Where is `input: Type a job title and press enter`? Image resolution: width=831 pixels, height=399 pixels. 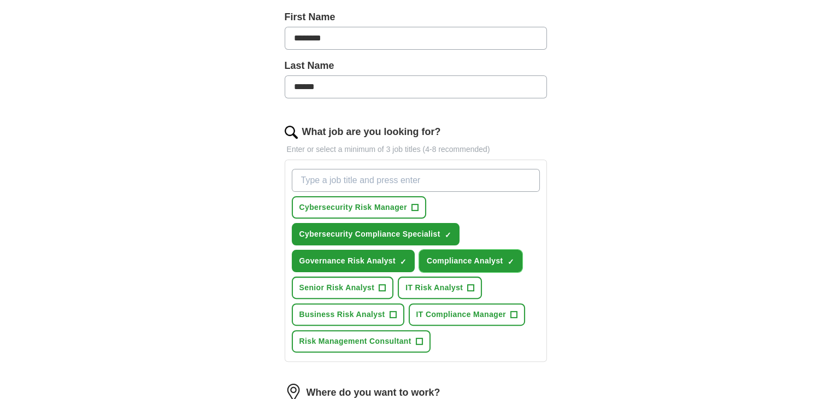 input: Type a job title and press enter is located at coordinates (416, 180).